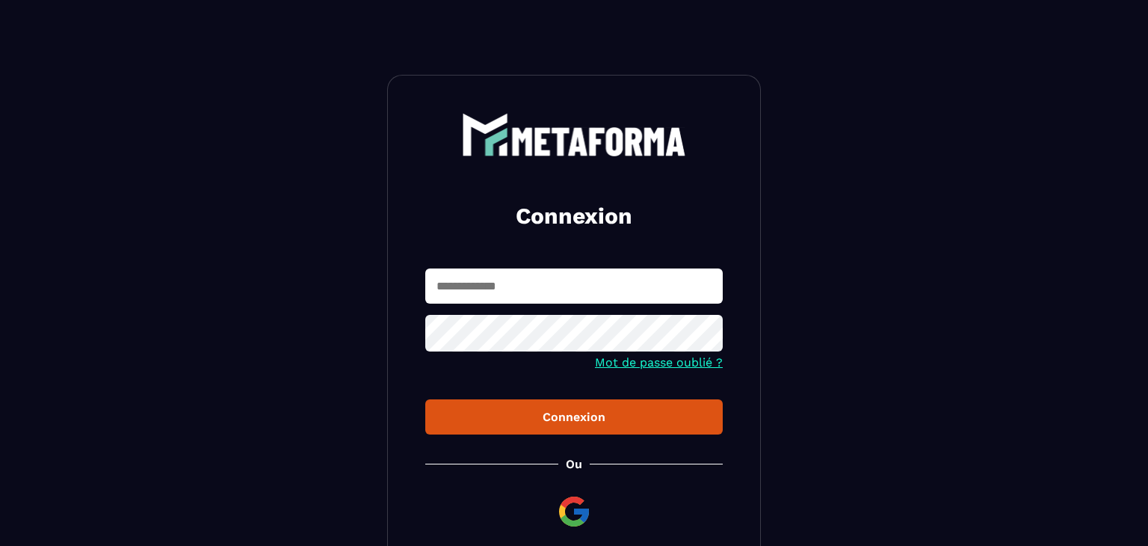  Describe the element at coordinates (574, 416) in the screenshot. I see `button: Connexion` at that location.